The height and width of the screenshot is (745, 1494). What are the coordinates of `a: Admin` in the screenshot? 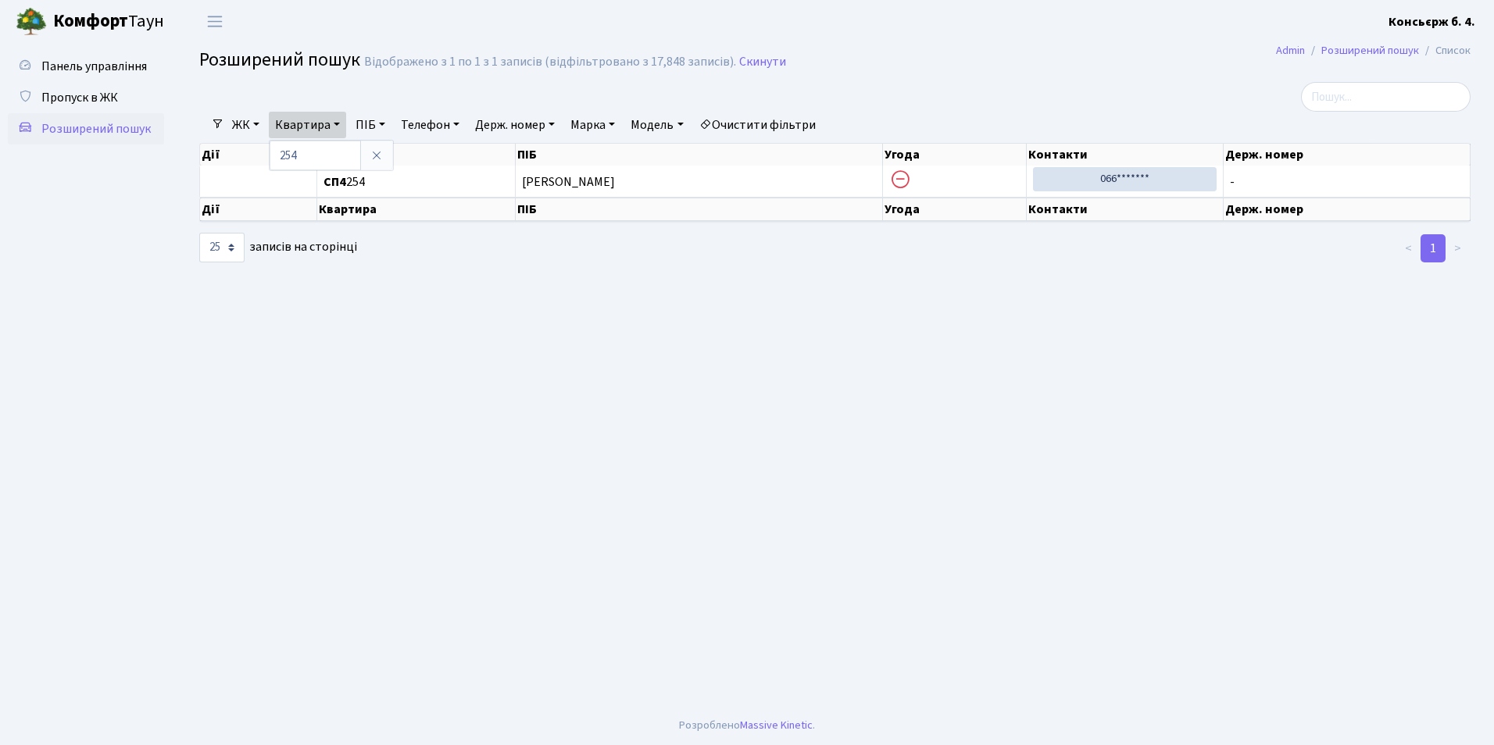 It's located at (1290, 50).